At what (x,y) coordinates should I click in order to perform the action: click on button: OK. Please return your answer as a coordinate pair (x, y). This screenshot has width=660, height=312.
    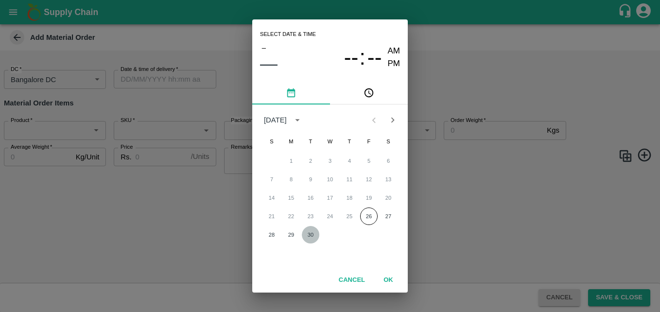
    Looking at the image, I should click on (388, 280).